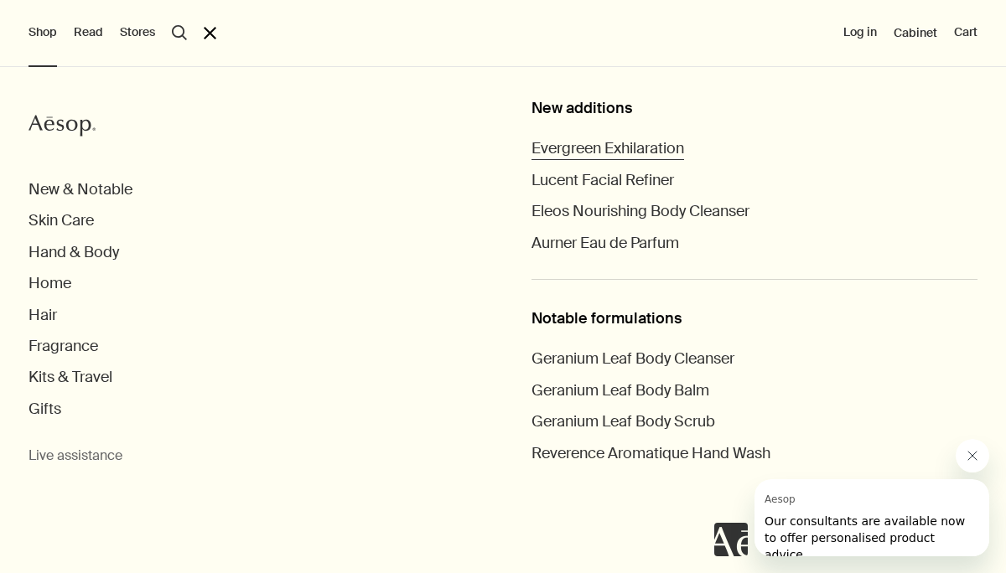  Describe the element at coordinates (70, 377) in the screenshot. I see `button: Kits & Travel` at that location.